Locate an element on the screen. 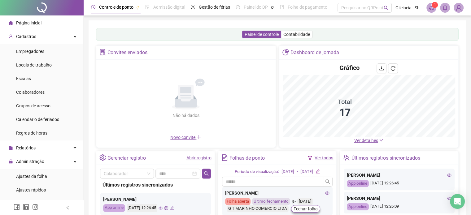 The image size is (471, 215). div: Folha aberta is located at coordinates (238, 202).